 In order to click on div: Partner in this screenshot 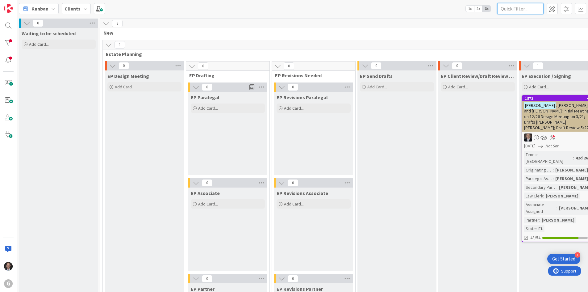, I will do `click(532, 220)`.